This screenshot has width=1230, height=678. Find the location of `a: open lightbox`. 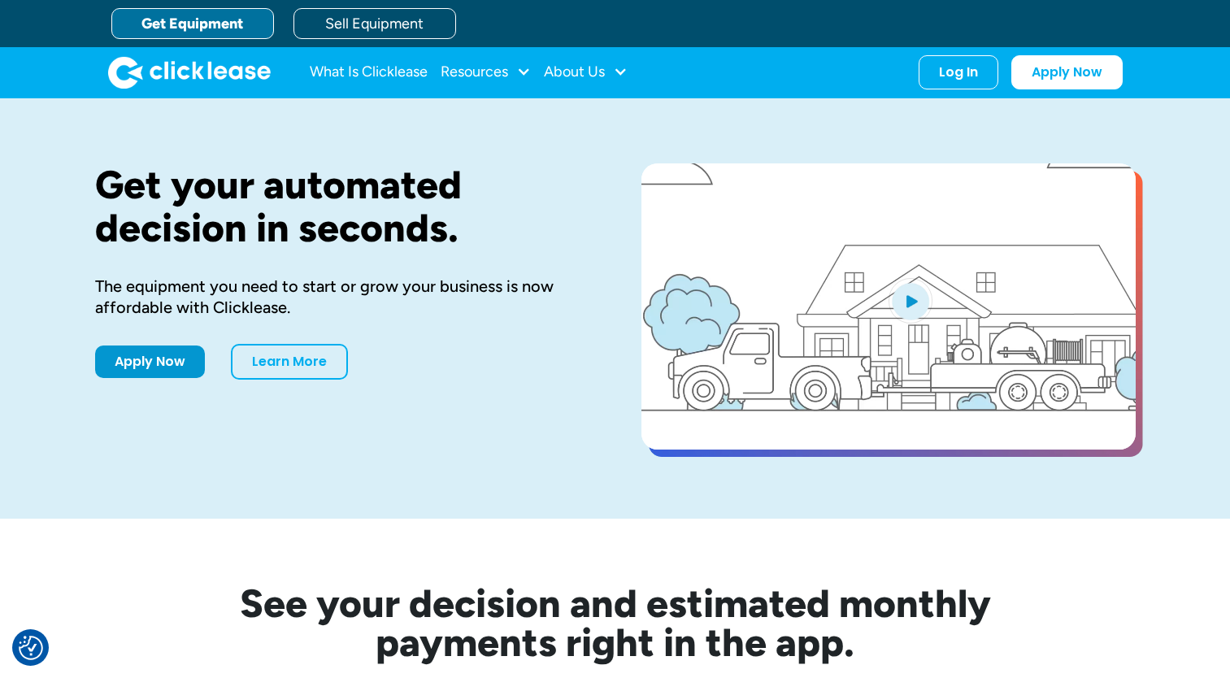

a: open lightbox is located at coordinates (889, 307).